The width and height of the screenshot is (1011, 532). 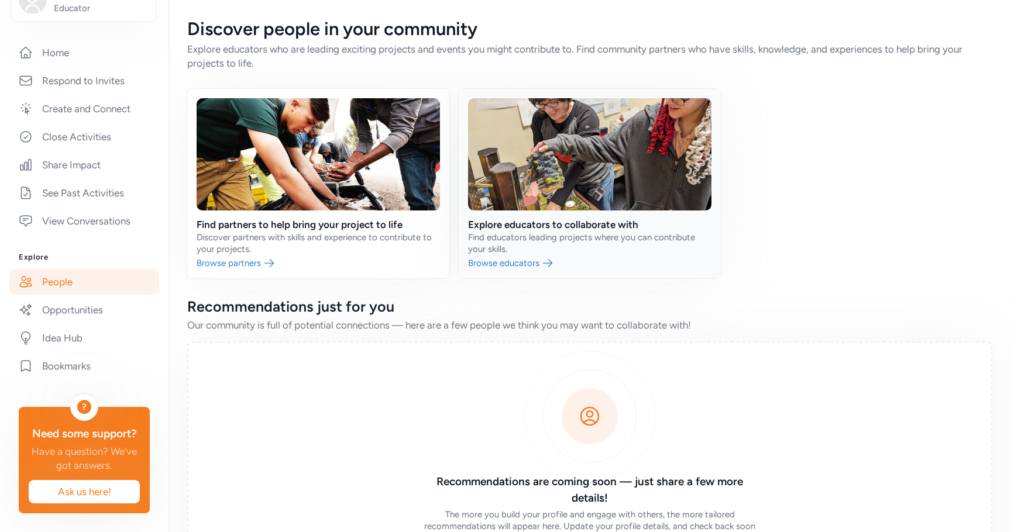 What do you see at coordinates (84, 282) in the screenshot?
I see `a: People` at bounding box center [84, 282].